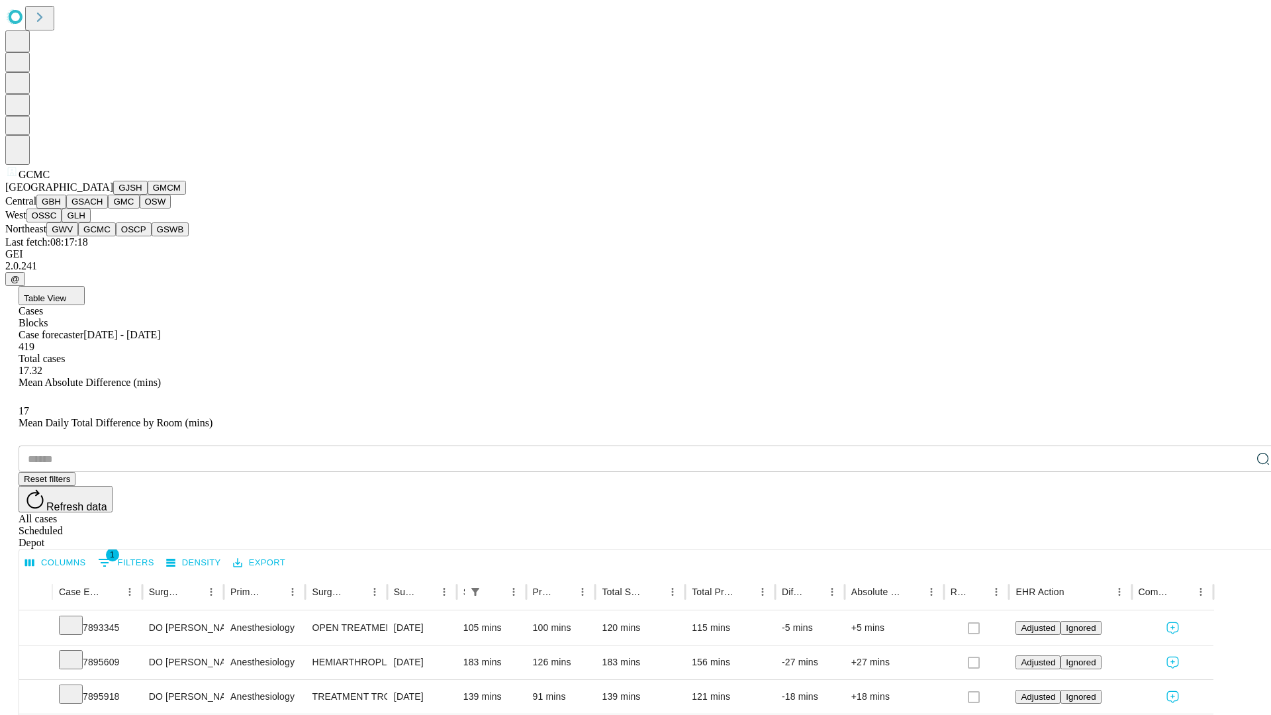 Image resolution: width=1271 pixels, height=715 pixels. What do you see at coordinates (46, 242) in the screenshot?
I see `span: Last fetch: 08:17:18` at bounding box center [46, 242].